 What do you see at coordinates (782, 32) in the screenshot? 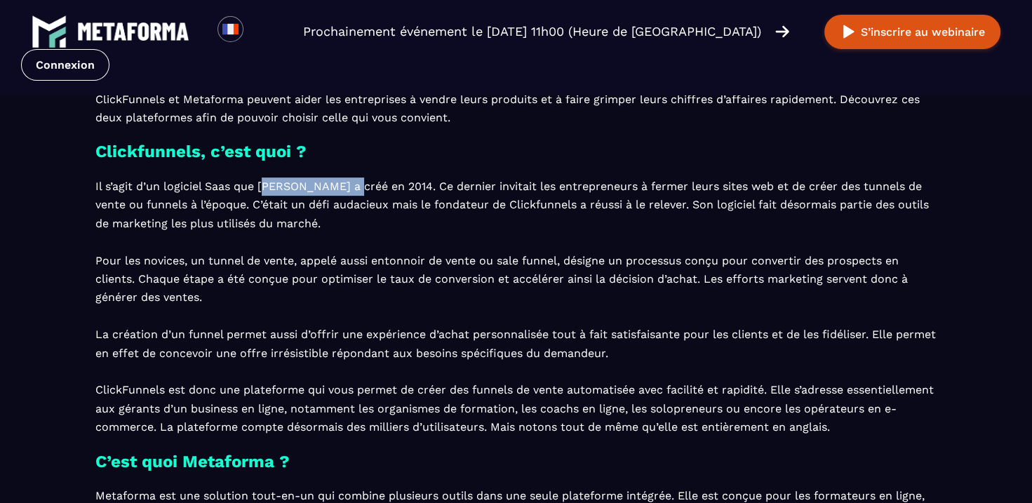
I see `img: arrow-right` at bounding box center [782, 32].